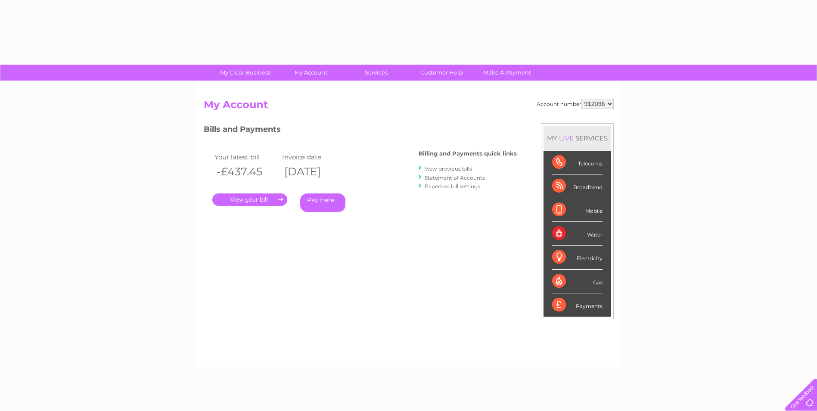 This screenshot has height=411, width=817. What do you see at coordinates (577, 233) in the screenshot?
I see `div: Water` at bounding box center [577, 233].